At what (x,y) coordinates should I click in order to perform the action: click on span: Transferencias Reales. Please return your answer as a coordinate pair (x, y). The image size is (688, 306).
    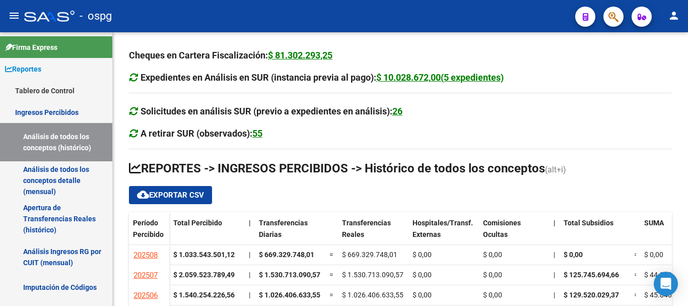
    Looking at the image, I should click on (366, 228).